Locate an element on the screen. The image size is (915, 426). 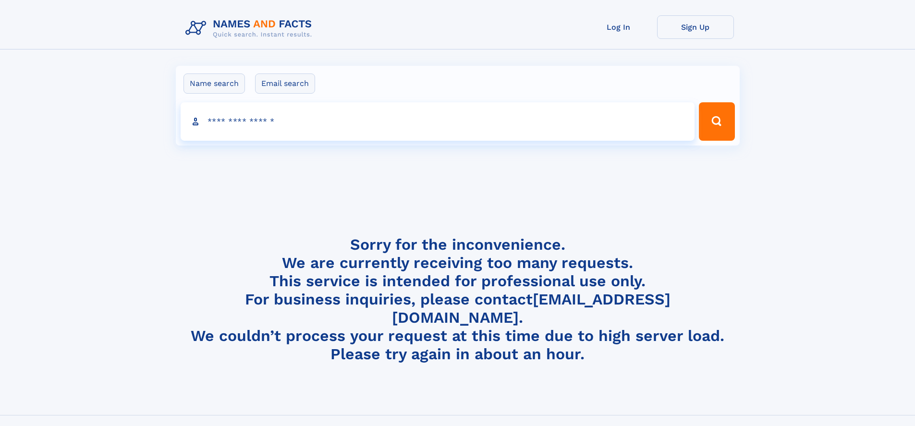
a: Log In is located at coordinates (619, 27).